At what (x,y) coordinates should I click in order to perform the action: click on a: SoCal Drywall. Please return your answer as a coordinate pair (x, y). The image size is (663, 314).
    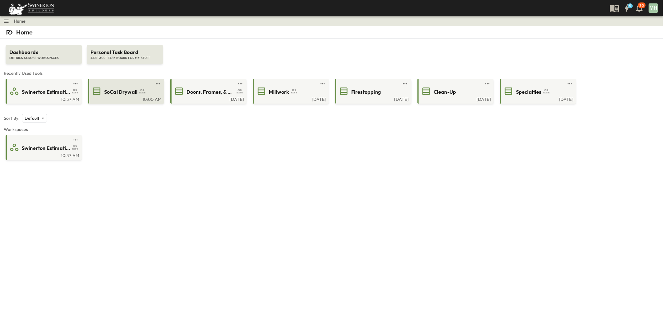
    Looking at the image, I should click on (125, 91).